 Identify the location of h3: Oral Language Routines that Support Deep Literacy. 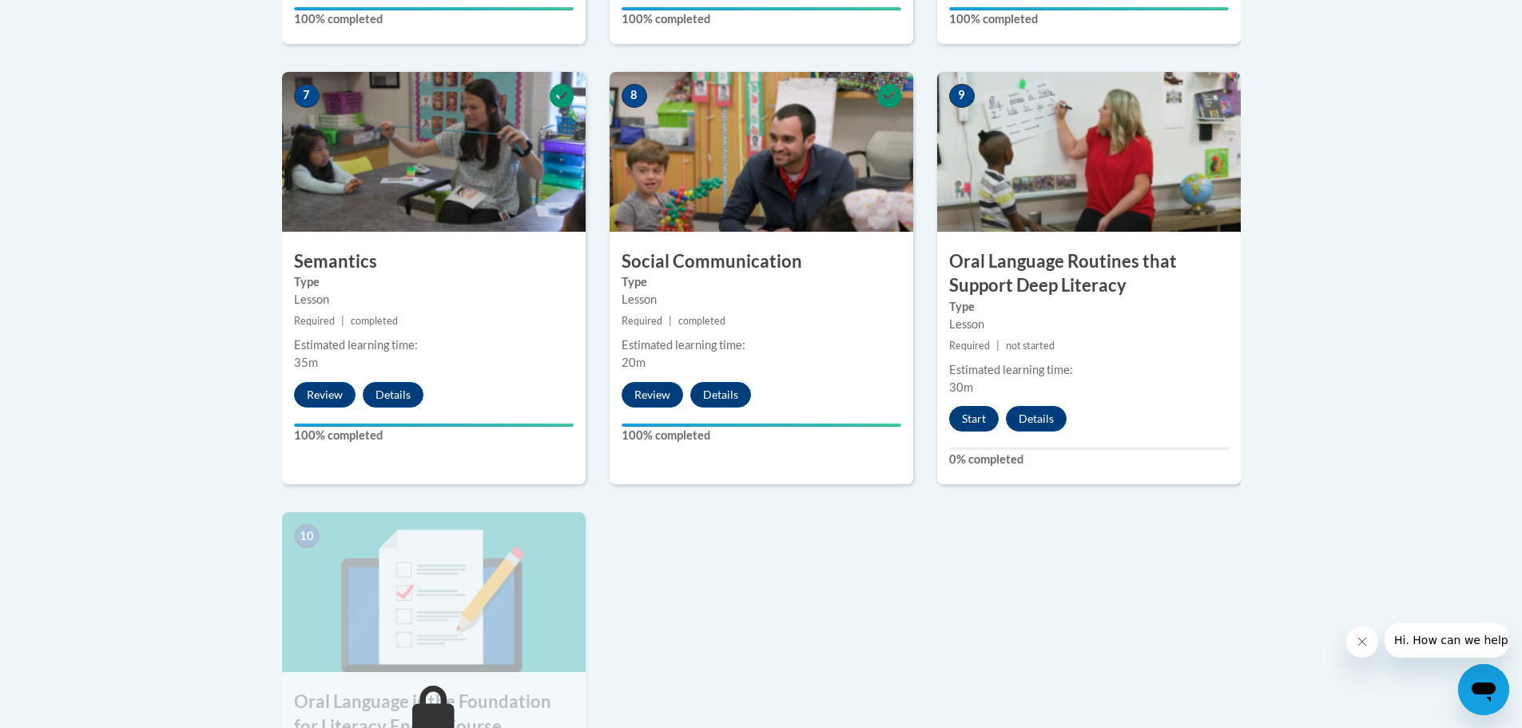
(1089, 274).